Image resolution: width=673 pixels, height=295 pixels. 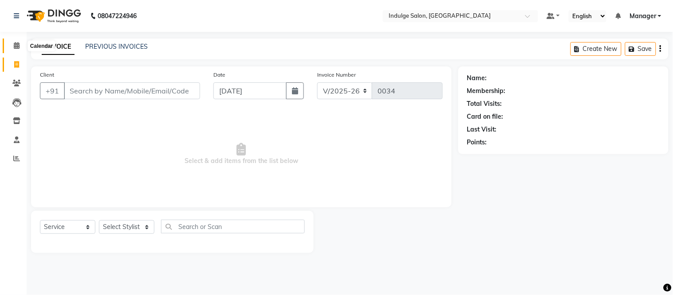 I want to click on input: Search by Name/Mobile/Email/Code, so click(x=132, y=91).